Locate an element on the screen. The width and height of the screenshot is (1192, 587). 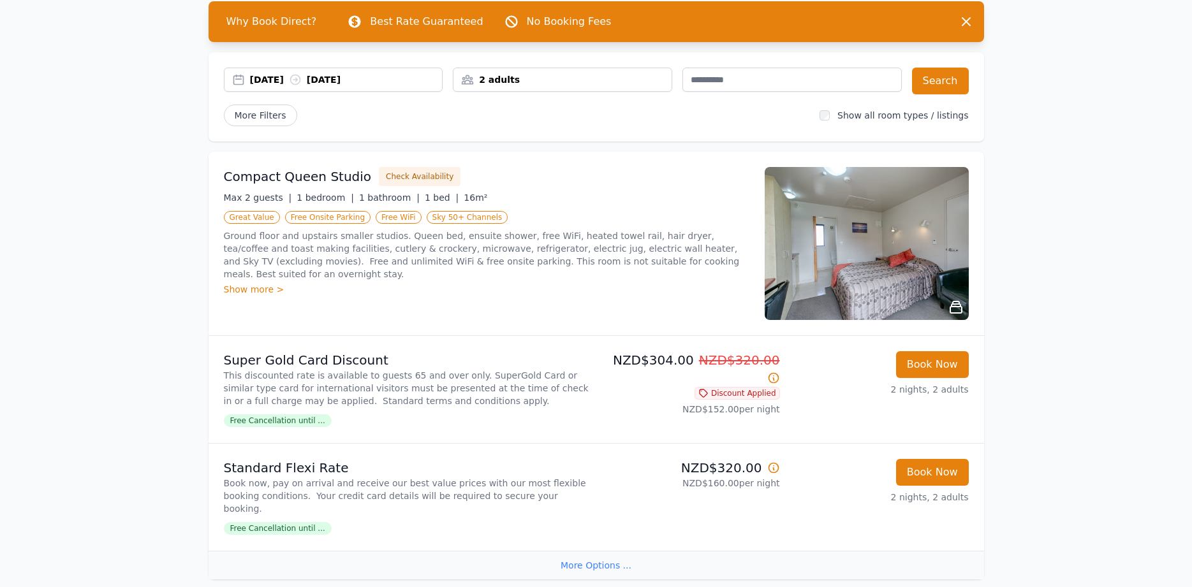
span: 16m² is located at coordinates (475, 198).